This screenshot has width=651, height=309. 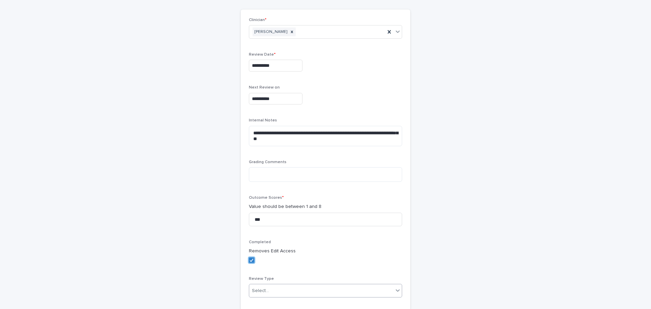 I want to click on span: Internal Notes, so click(x=263, y=120).